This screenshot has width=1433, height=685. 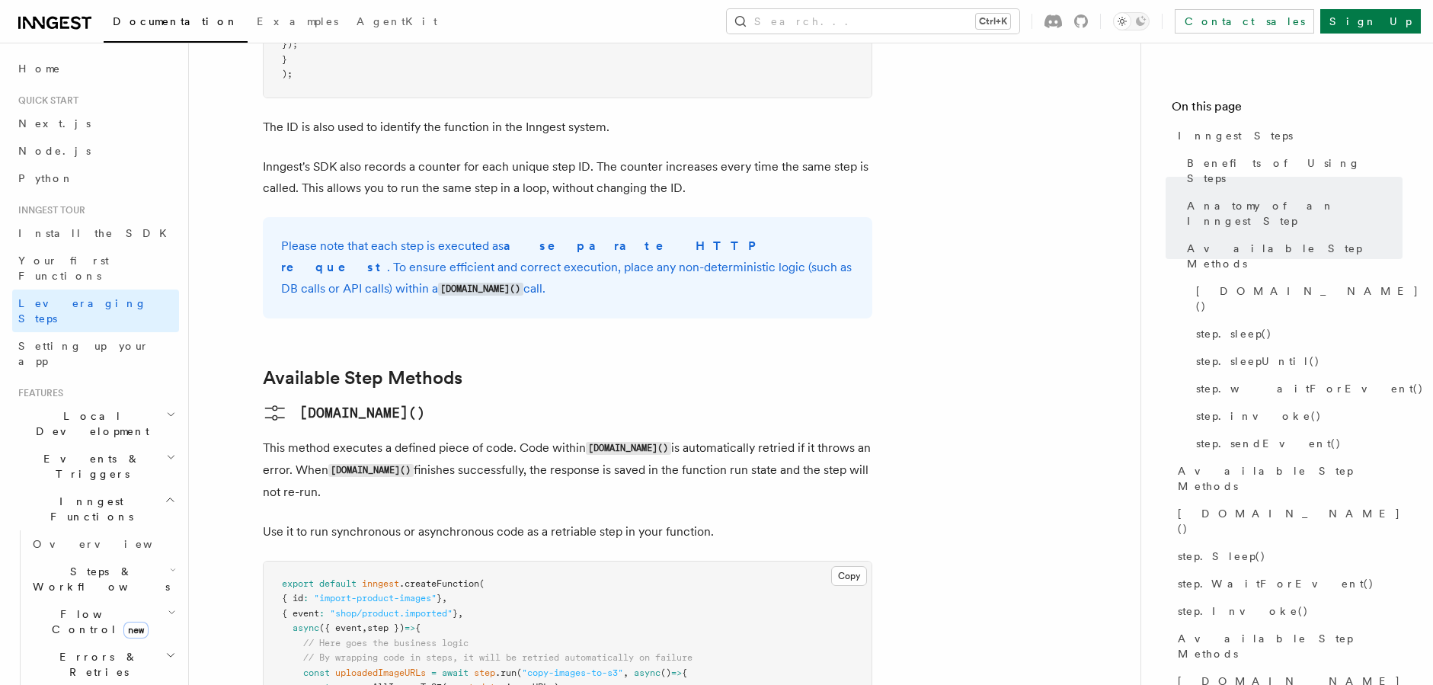 What do you see at coordinates (1234, 334) in the screenshot?
I see `span: step.sleep()` at bounding box center [1234, 334].